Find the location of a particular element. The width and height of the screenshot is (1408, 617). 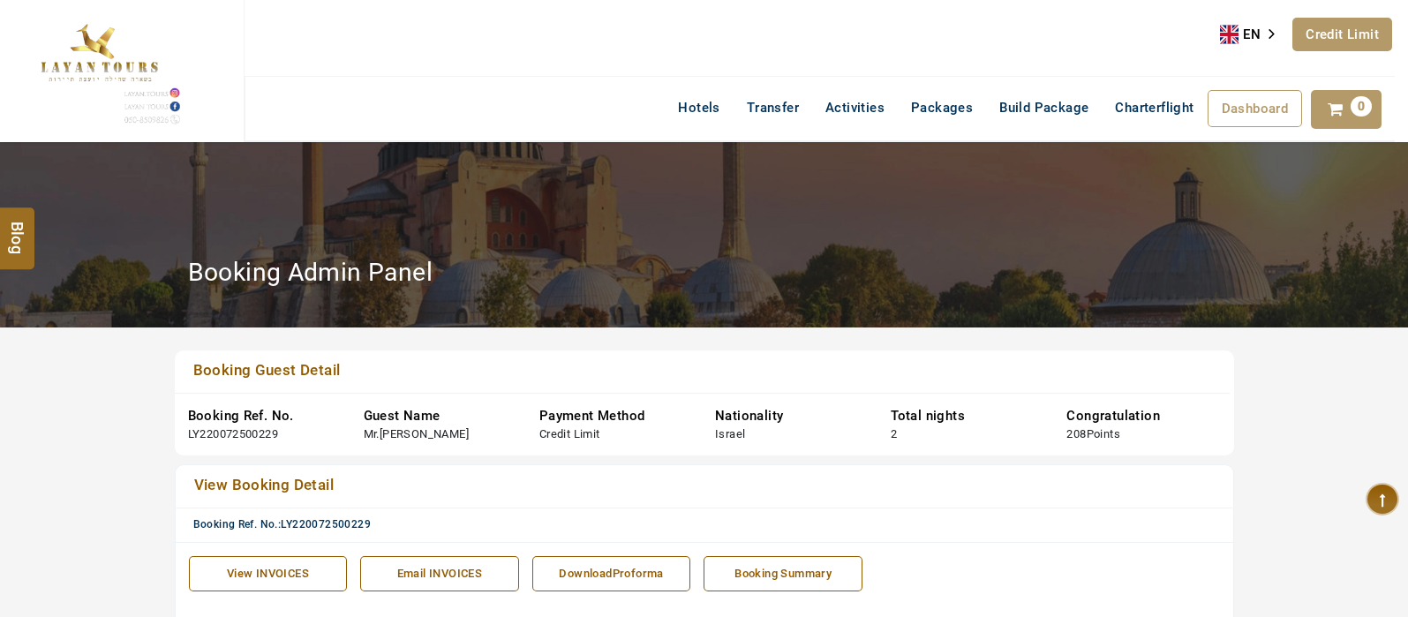

a: Credit Limit is located at coordinates (1342, 34).